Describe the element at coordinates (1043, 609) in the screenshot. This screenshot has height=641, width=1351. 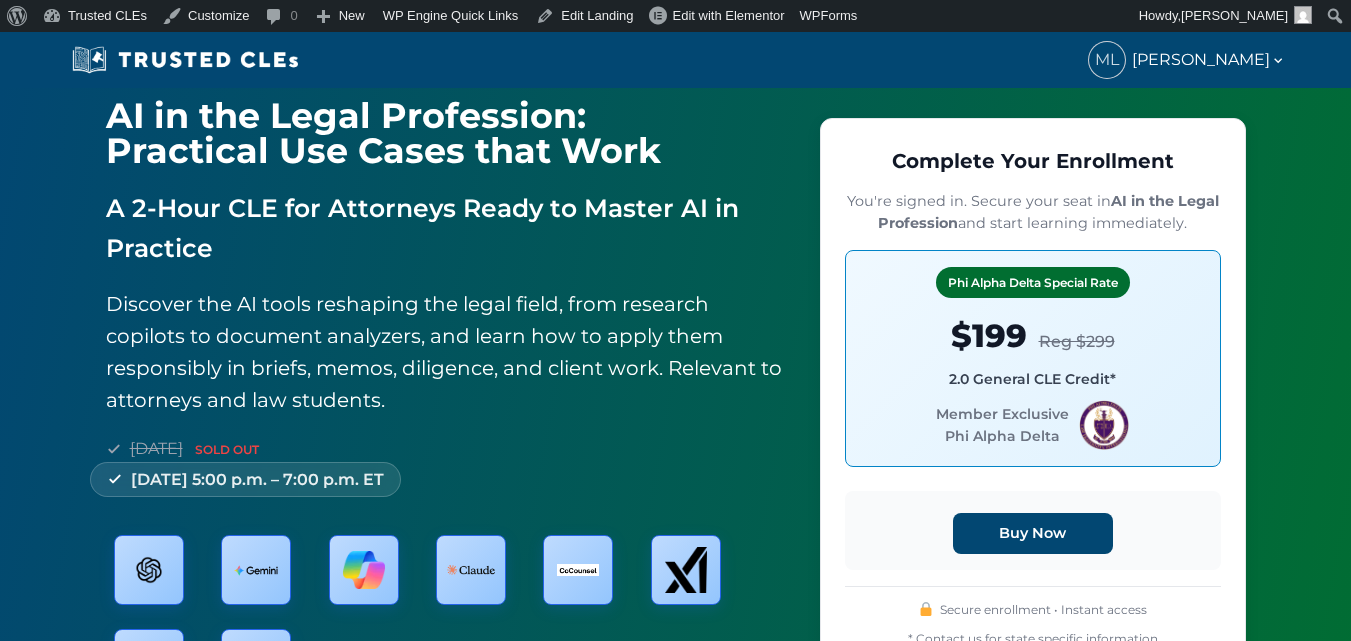
I see `span: Secure enrollment • Instant access` at that location.